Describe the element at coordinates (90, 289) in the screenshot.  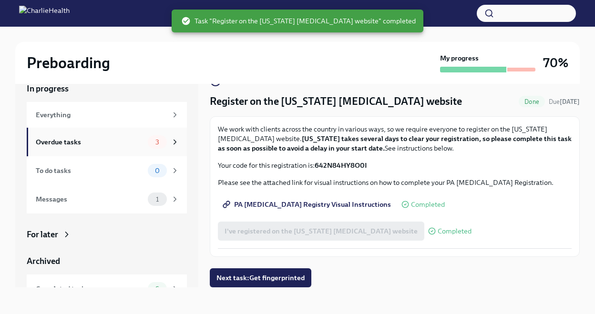
I see `div: Completed tasks` at that location.